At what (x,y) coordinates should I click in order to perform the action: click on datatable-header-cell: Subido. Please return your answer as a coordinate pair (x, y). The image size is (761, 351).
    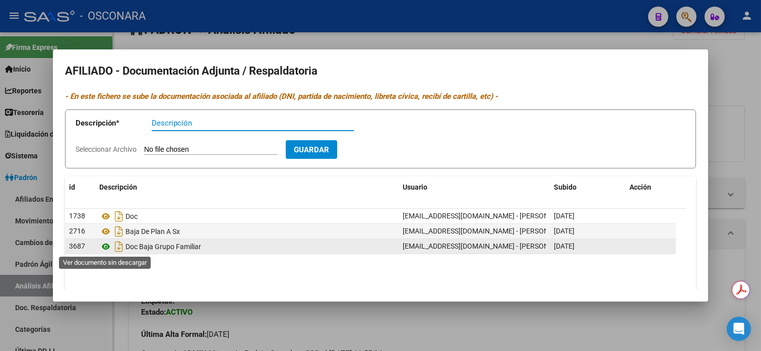
    Looking at the image, I should click on (588, 187).